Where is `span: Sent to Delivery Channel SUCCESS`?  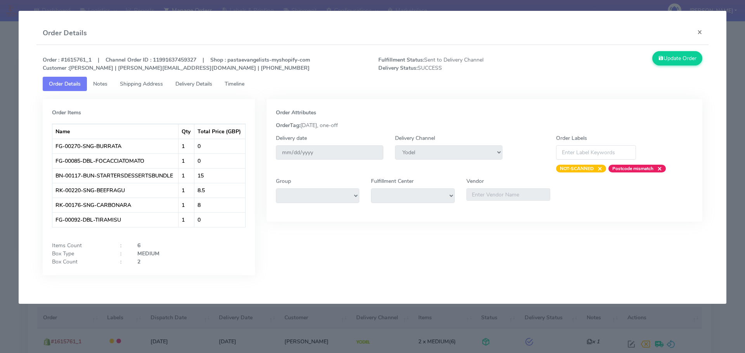 span: Sent to Delivery Channel SUCCESS is located at coordinates (456, 64).